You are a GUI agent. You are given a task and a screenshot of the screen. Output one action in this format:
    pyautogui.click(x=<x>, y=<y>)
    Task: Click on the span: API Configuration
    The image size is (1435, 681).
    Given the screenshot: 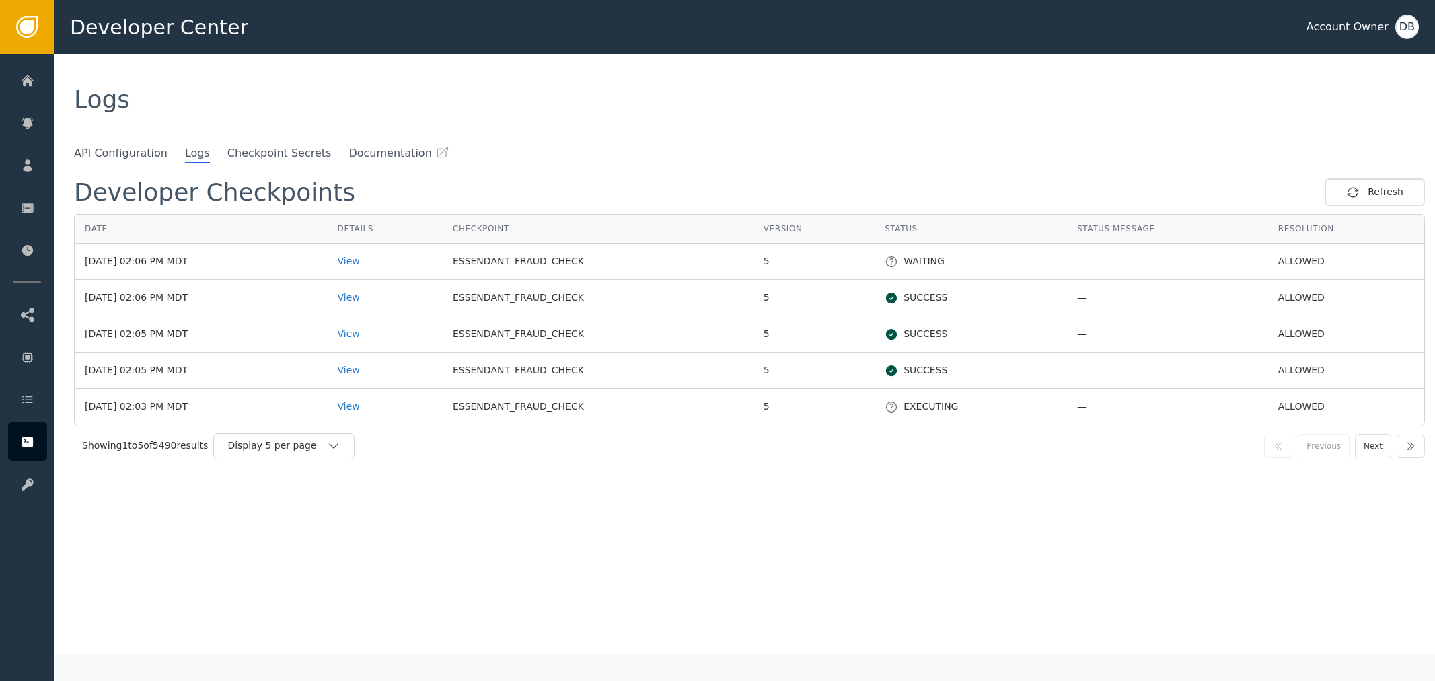 What is the action you would take?
    pyautogui.click(x=120, y=153)
    